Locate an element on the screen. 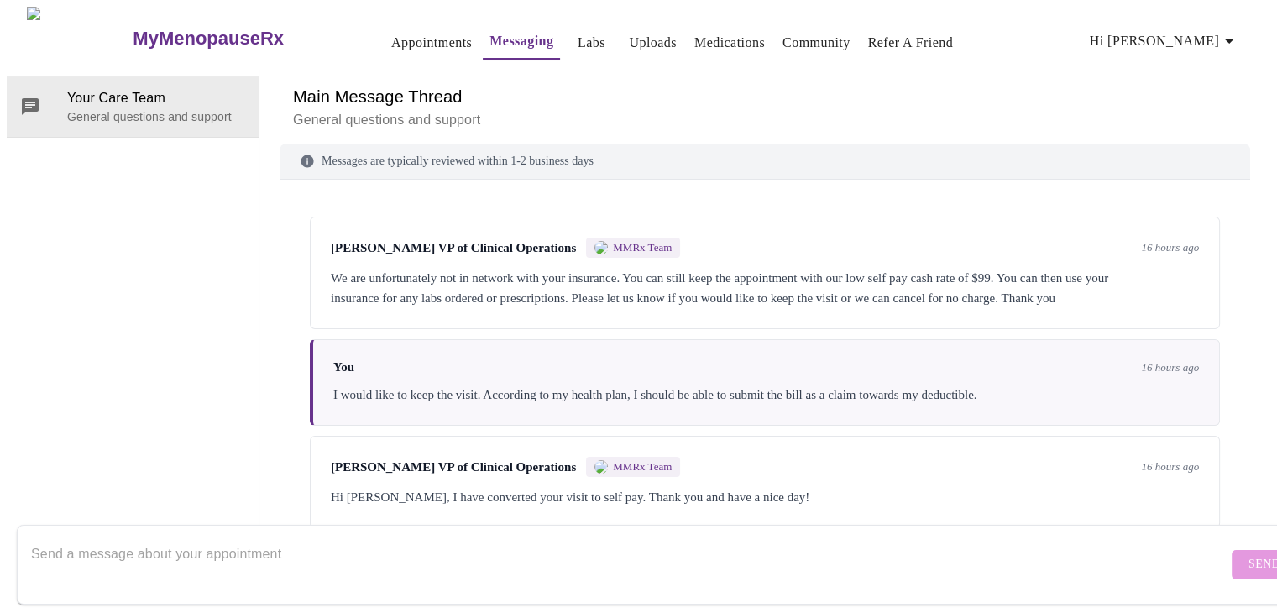 The image size is (1277, 613). a: Medications is located at coordinates (730, 43).